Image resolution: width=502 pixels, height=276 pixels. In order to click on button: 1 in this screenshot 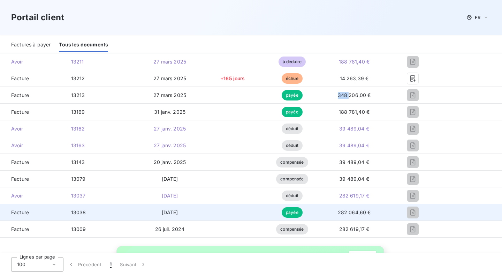, I will do `click(111, 264)`.